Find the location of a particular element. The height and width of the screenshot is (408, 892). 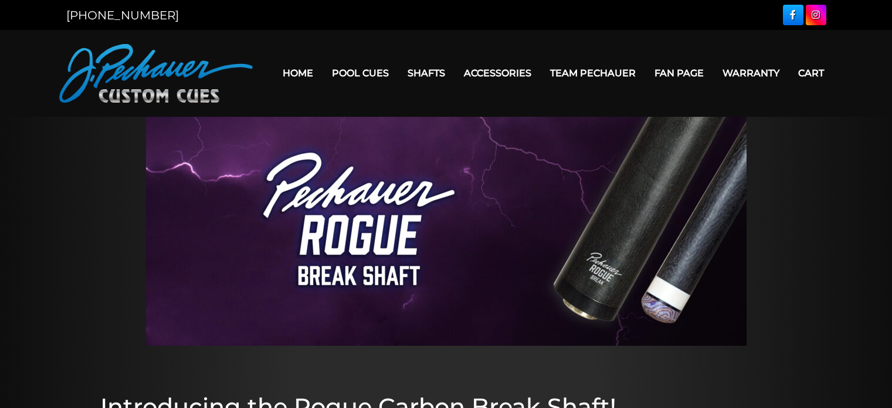

a: Team Pechauer is located at coordinates (593, 73).